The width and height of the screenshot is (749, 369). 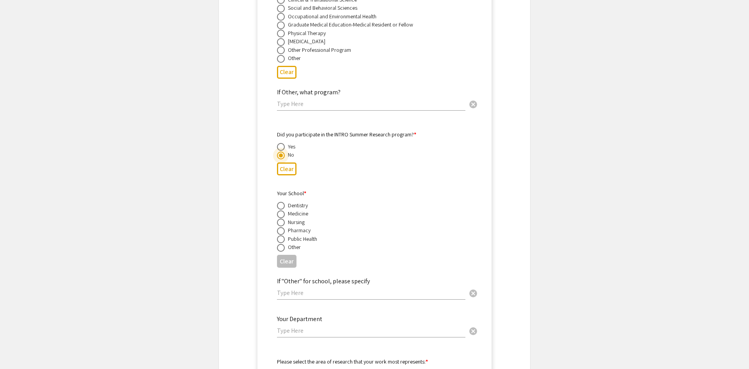 What do you see at coordinates (299, 319) in the screenshot?
I see `mat-label: Your Department` at bounding box center [299, 319].